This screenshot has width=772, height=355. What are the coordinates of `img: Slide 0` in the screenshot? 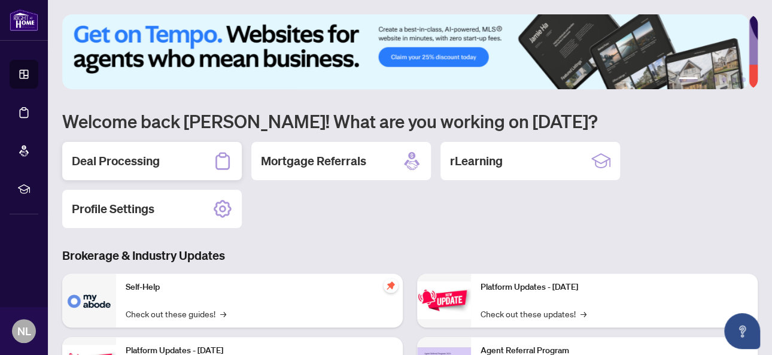 It's located at (405, 51).